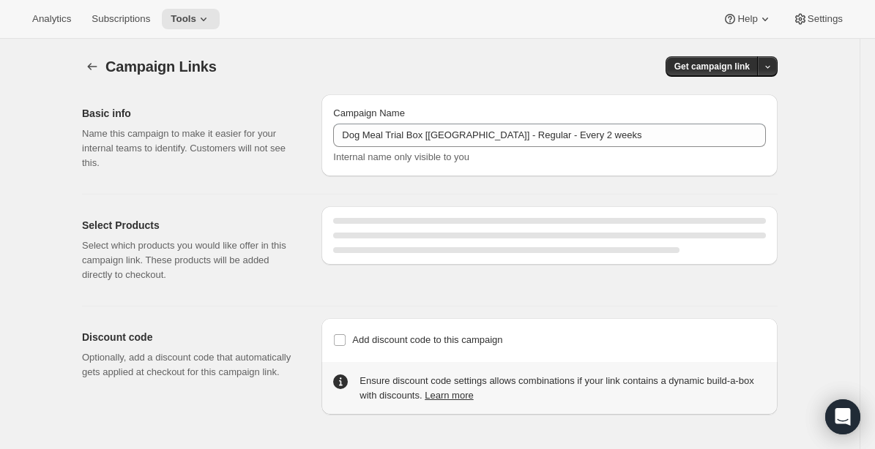 The width and height of the screenshot is (875, 449). I want to click on button: Tools, so click(190, 19).